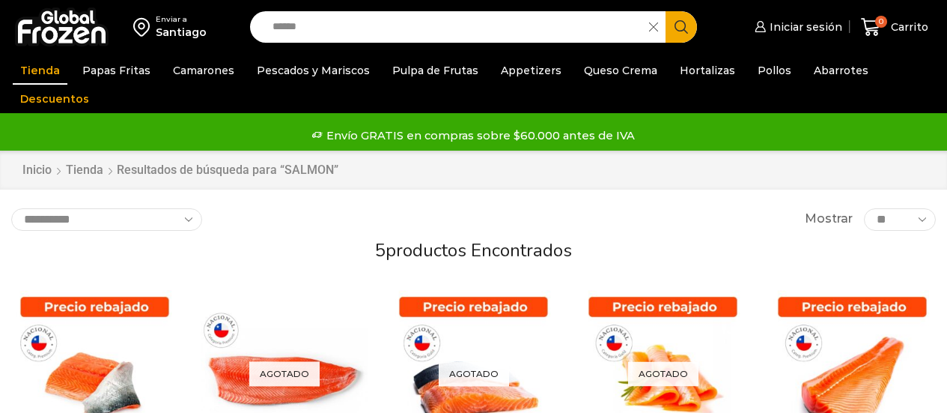  What do you see at coordinates (313, 70) in the screenshot?
I see `a: Pescados y Mariscos` at bounding box center [313, 70].